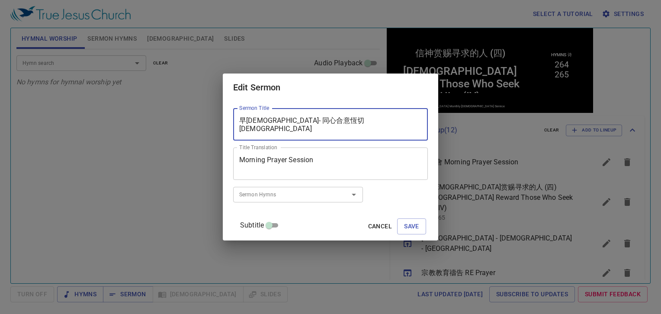 This screenshot has height=314, width=661. I want to click on button: Cancel, so click(380, 226).